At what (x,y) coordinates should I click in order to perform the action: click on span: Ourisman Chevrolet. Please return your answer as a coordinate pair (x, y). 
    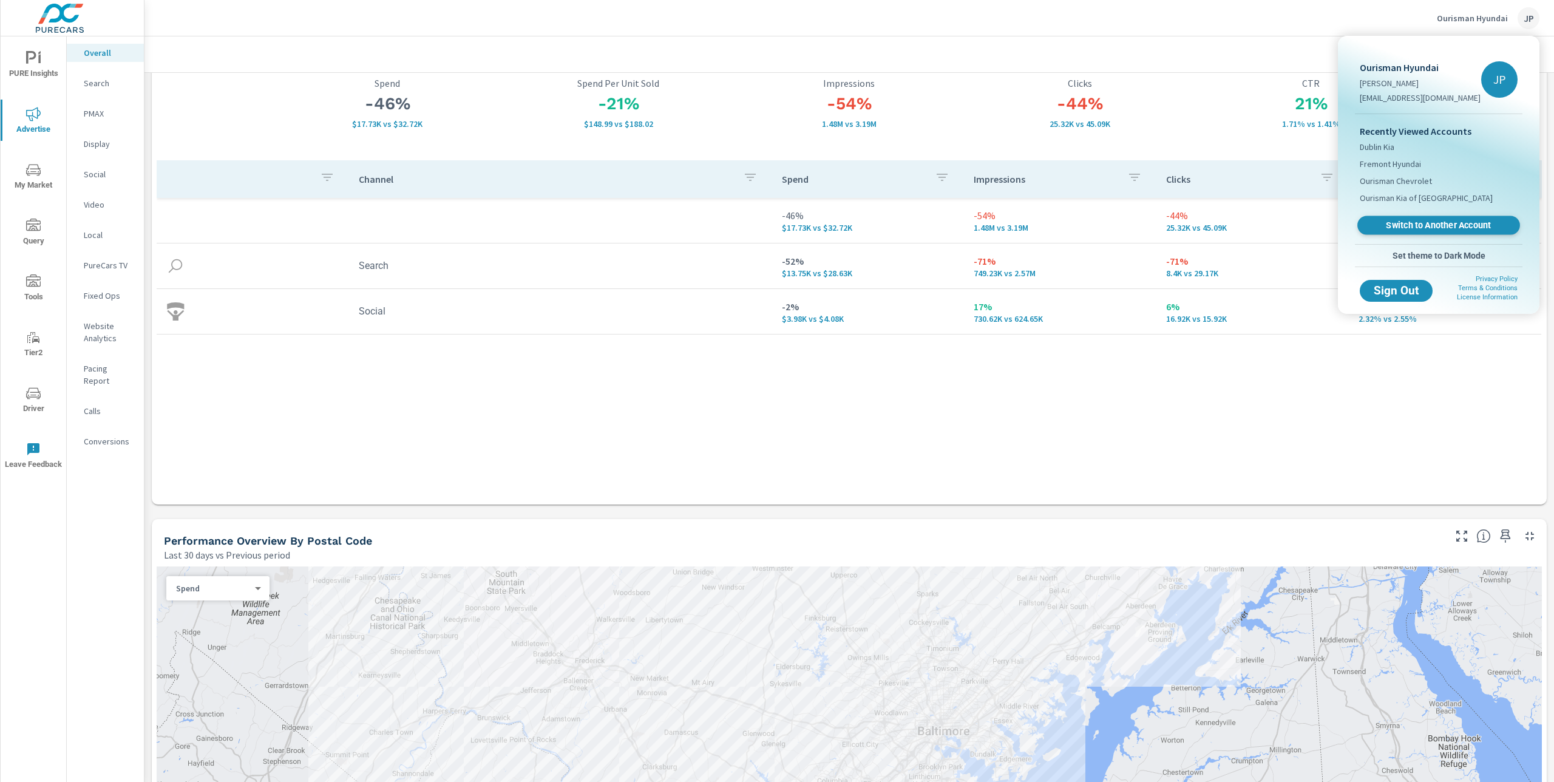
    Looking at the image, I should click on (1395, 181).